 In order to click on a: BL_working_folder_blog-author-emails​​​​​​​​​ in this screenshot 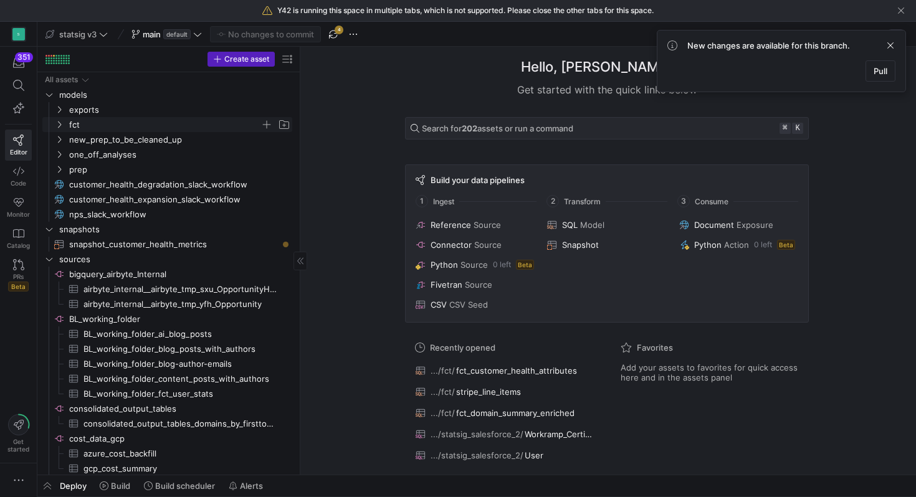, I will do `click(167, 364)`.